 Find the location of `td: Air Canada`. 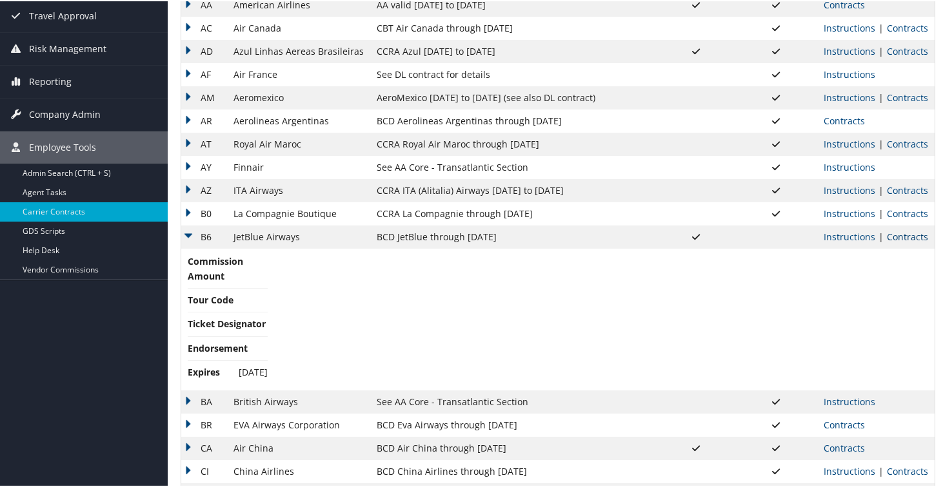

td: Air Canada is located at coordinates (299, 27).